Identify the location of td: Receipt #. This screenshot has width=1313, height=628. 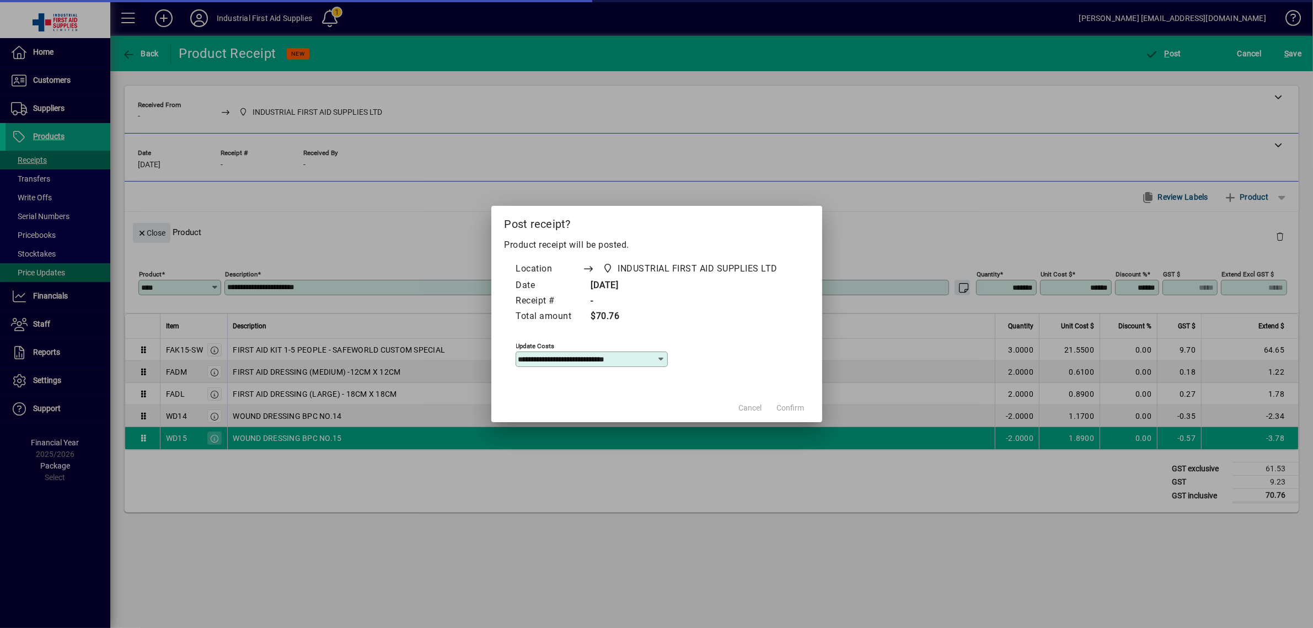
(549, 301).